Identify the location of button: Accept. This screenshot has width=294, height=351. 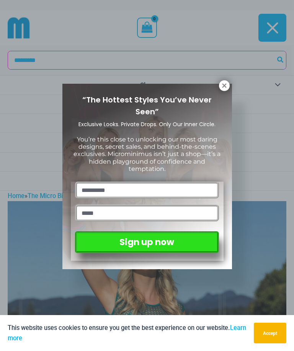
(270, 333).